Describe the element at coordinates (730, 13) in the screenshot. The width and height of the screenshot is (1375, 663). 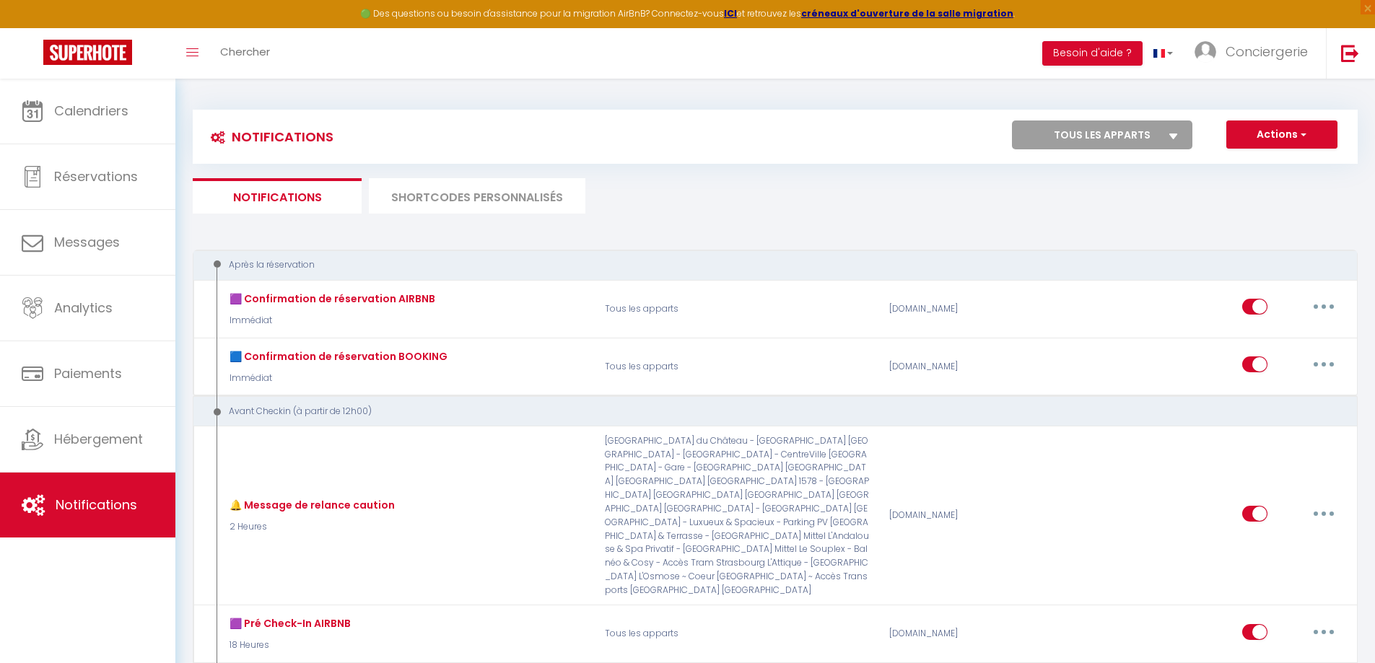
I see `a: ICI` at that location.